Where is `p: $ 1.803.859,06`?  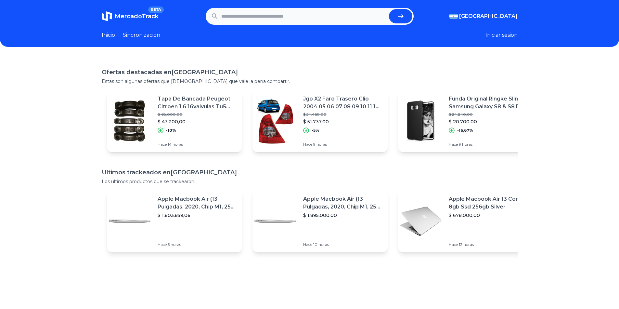
p: $ 1.803.859,06 is located at coordinates (197, 215).